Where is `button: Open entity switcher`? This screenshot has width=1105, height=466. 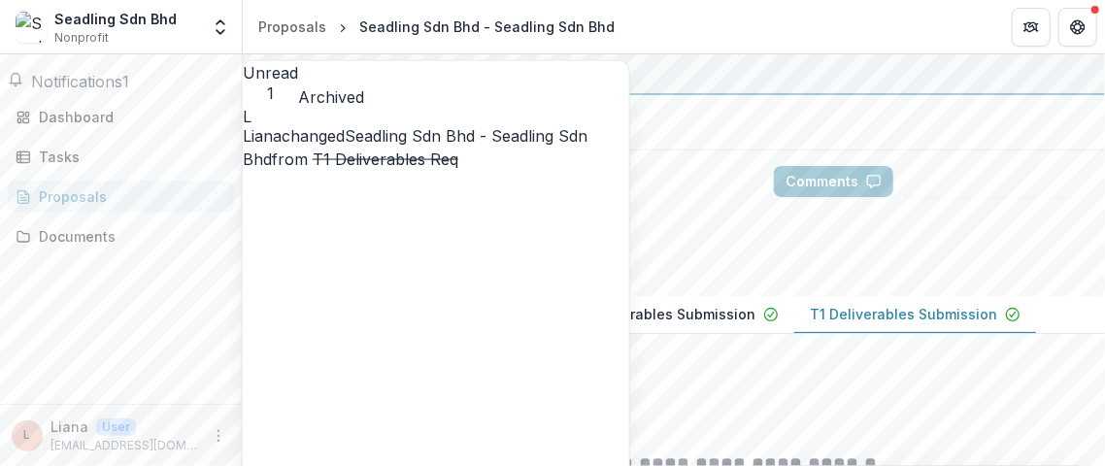 button: Open entity switcher is located at coordinates (220, 27).